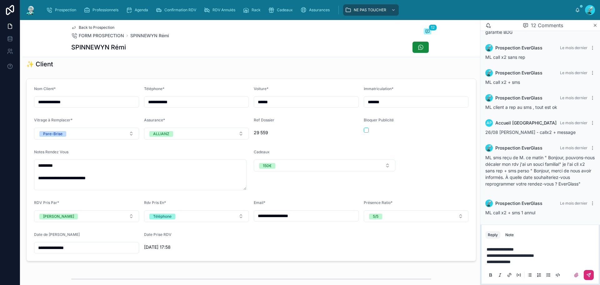 The width and height of the screenshot is (600, 285). Describe the element at coordinates (53, 120) in the screenshot. I see `span: Vitrage à Remplacer*` at that location.